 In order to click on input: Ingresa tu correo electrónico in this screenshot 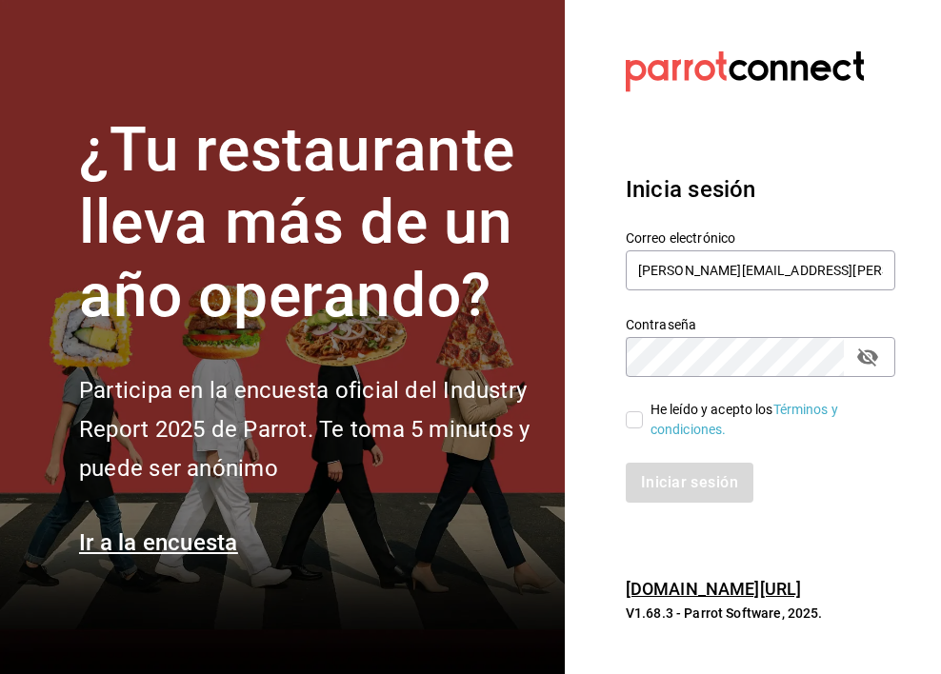, I will do `click(760, 270)`.